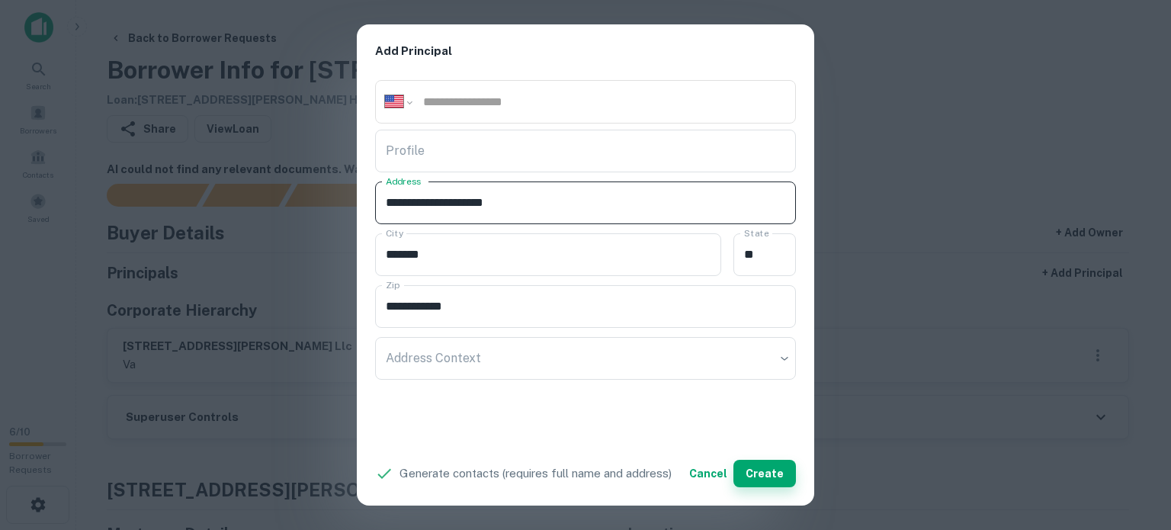  What do you see at coordinates (535, 473) in the screenshot?
I see `p: Generate contacts (requires full name and address)` at bounding box center [535, 473].